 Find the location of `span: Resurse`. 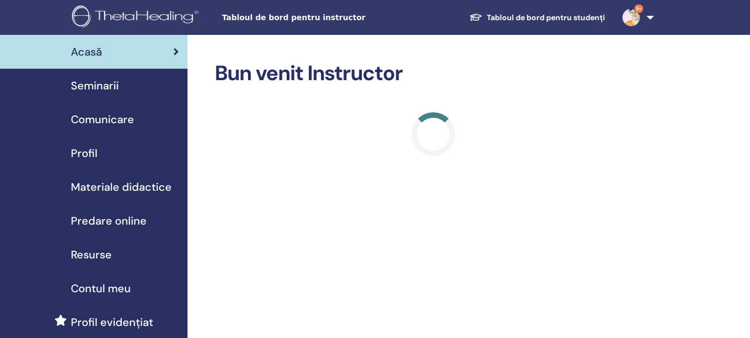

span: Resurse is located at coordinates (91, 255).